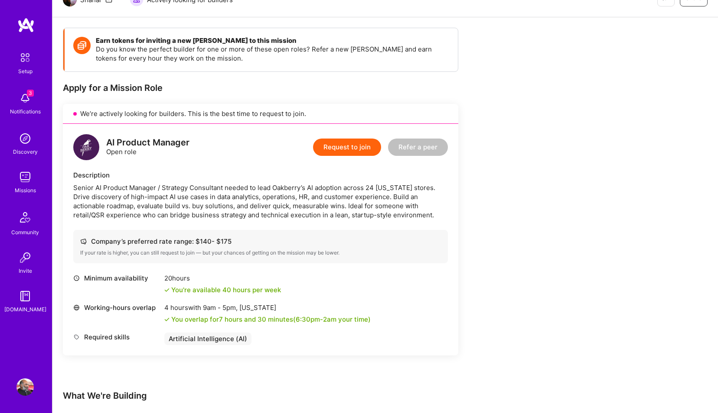  What do you see at coordinates (25, 271) in the screenshot?
I see `div: Invite` at bounding box center [25, 271].